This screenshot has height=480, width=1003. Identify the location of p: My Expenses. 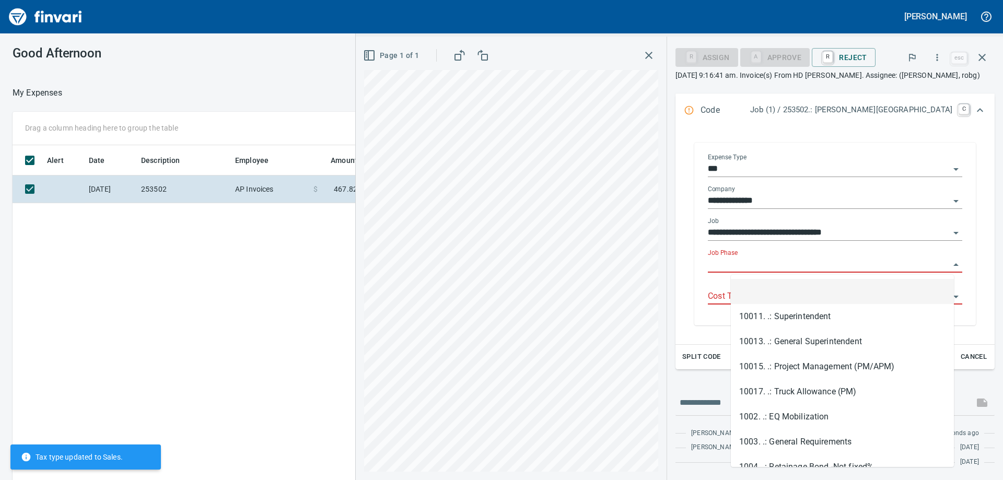
(37, 93).